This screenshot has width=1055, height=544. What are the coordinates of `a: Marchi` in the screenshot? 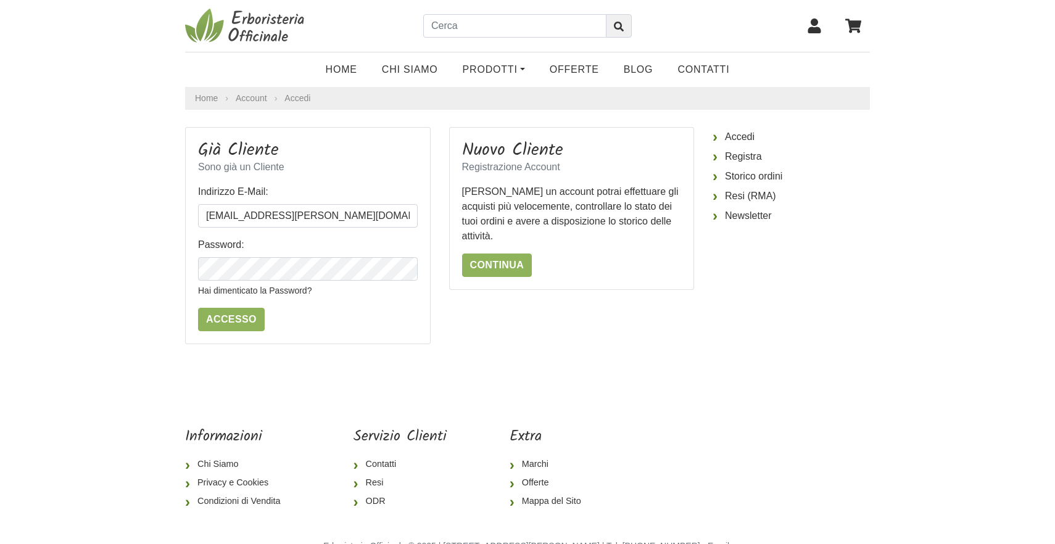 It's located at (550, 465).